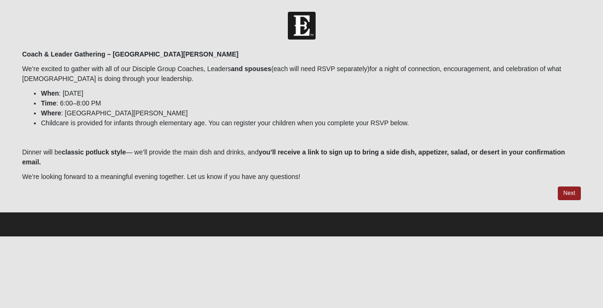  Describe the element at coordinates (311, 123) in the screenshot. I see `li: Childcare is provided for infants through elementary age. You can register your children when you...` at that location.